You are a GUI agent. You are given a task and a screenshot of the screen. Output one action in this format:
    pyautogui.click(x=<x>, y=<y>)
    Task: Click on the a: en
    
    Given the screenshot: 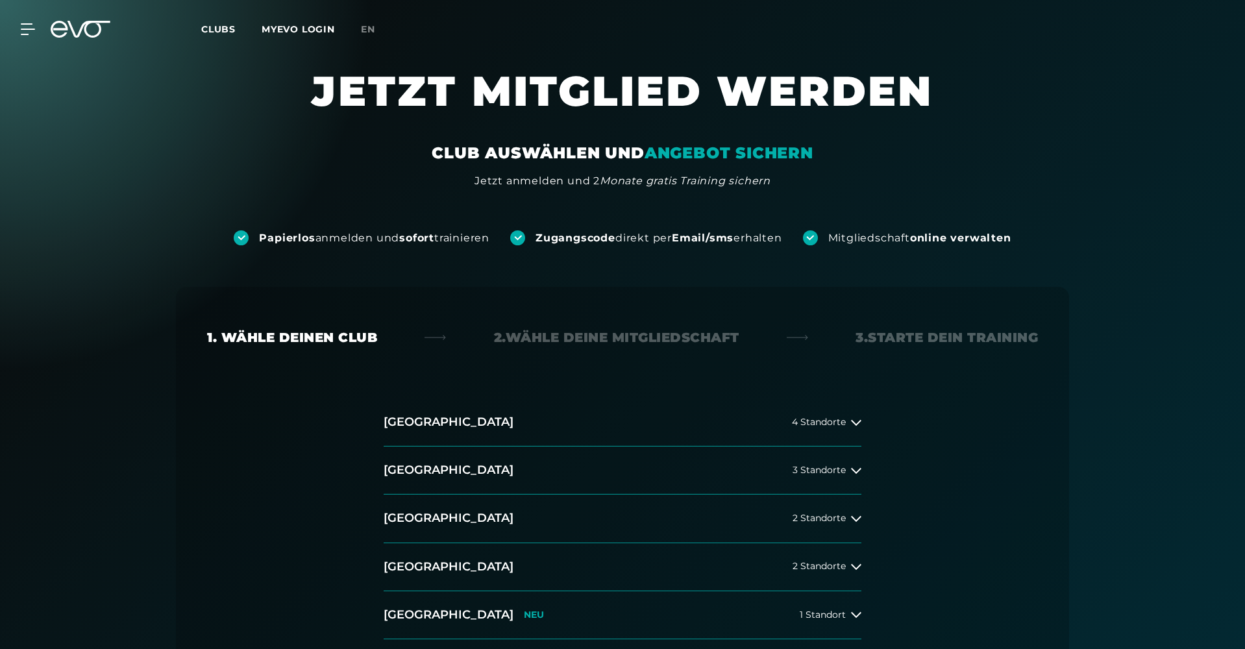 What is the action you would take?
    pyautogui.click(x=376, y=29)
    